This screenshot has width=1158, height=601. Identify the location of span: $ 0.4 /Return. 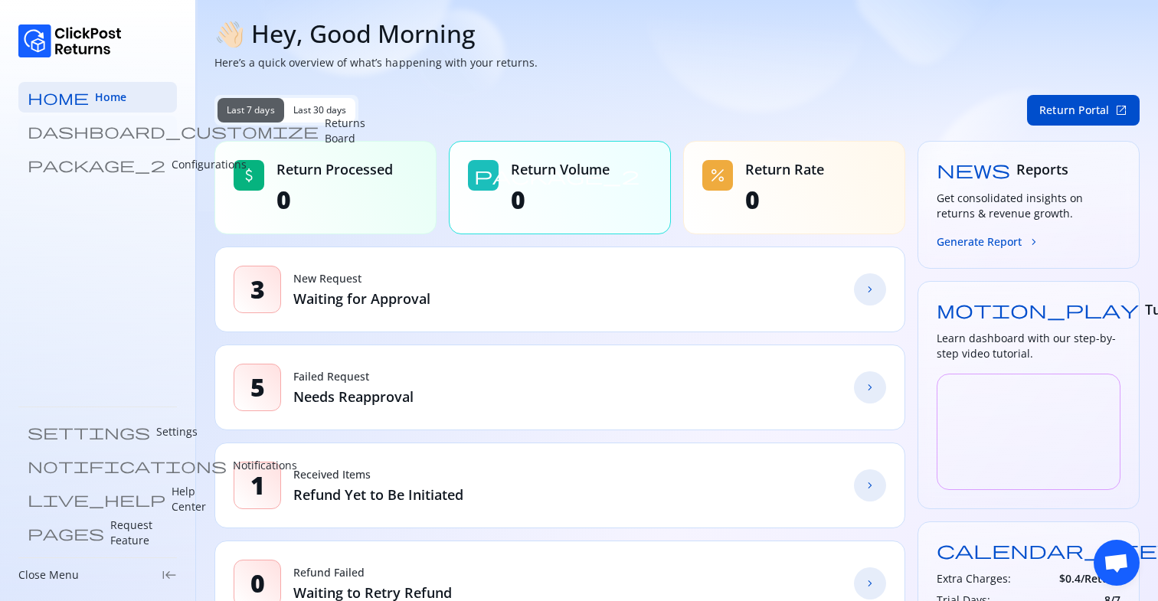
(1090, 579).